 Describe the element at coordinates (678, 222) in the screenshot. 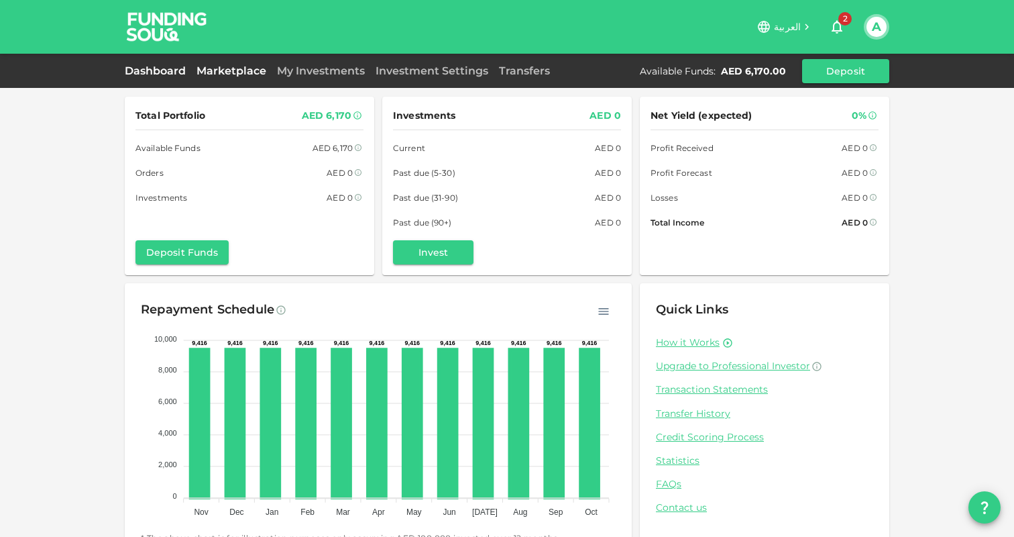

I see `span: Total Income` at that location.